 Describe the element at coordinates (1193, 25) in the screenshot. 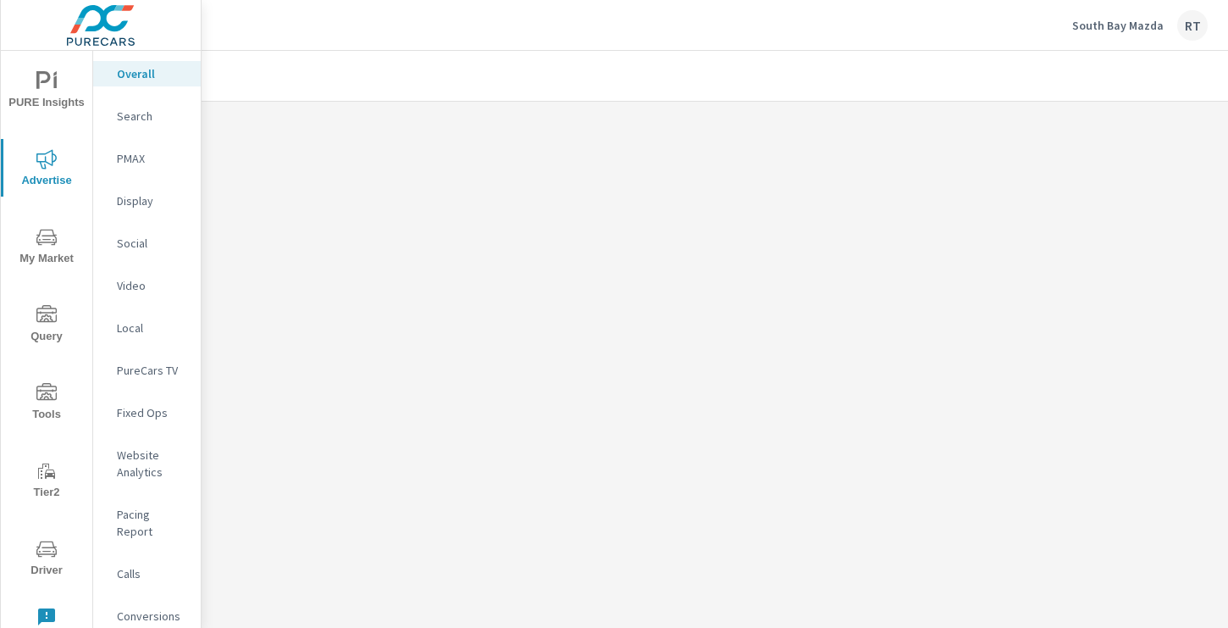

I see `div: RT` at that location.